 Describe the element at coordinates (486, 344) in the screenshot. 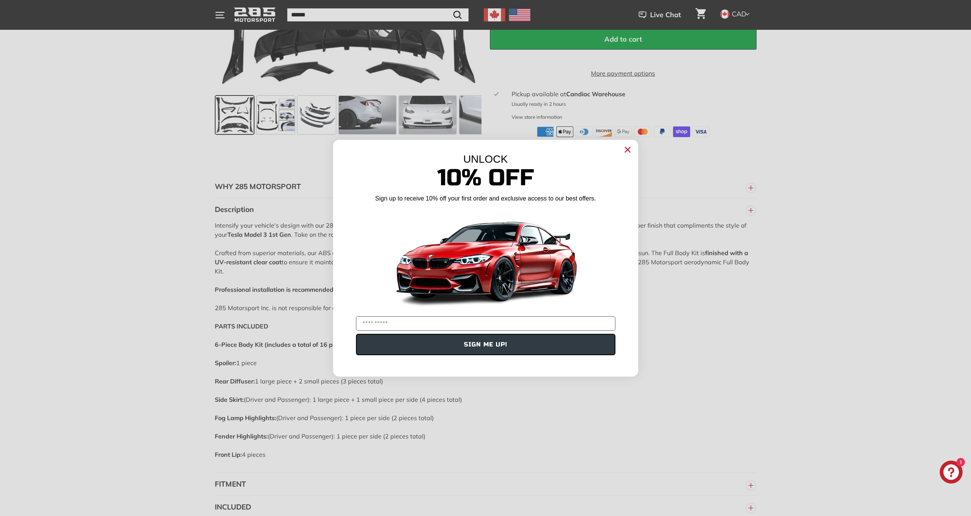

I see `button: SIGN ME UP!` at that location.